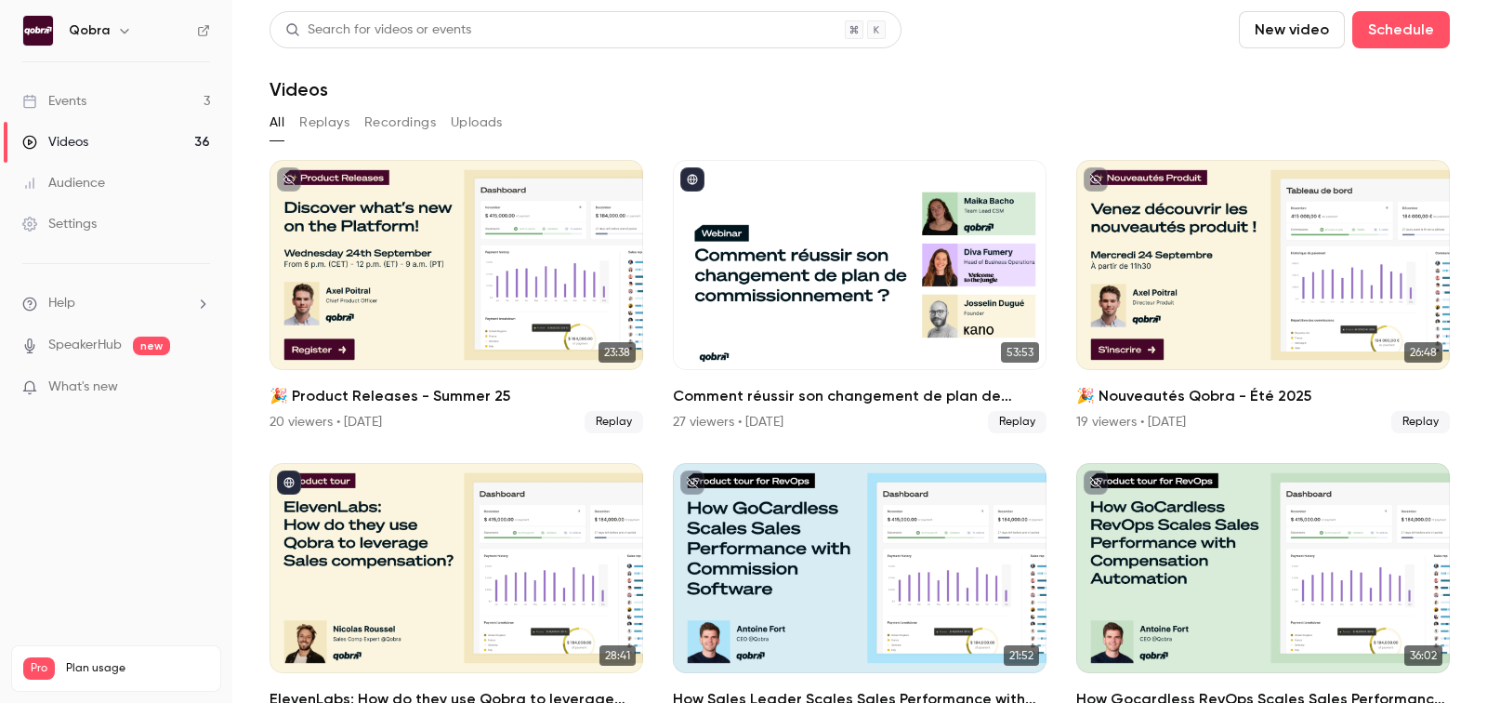 The width and height of the screenshot is (1487, 703). Describe the element at coordinates (860, 351) in the screenshot. I see `section: Videos` at that location.